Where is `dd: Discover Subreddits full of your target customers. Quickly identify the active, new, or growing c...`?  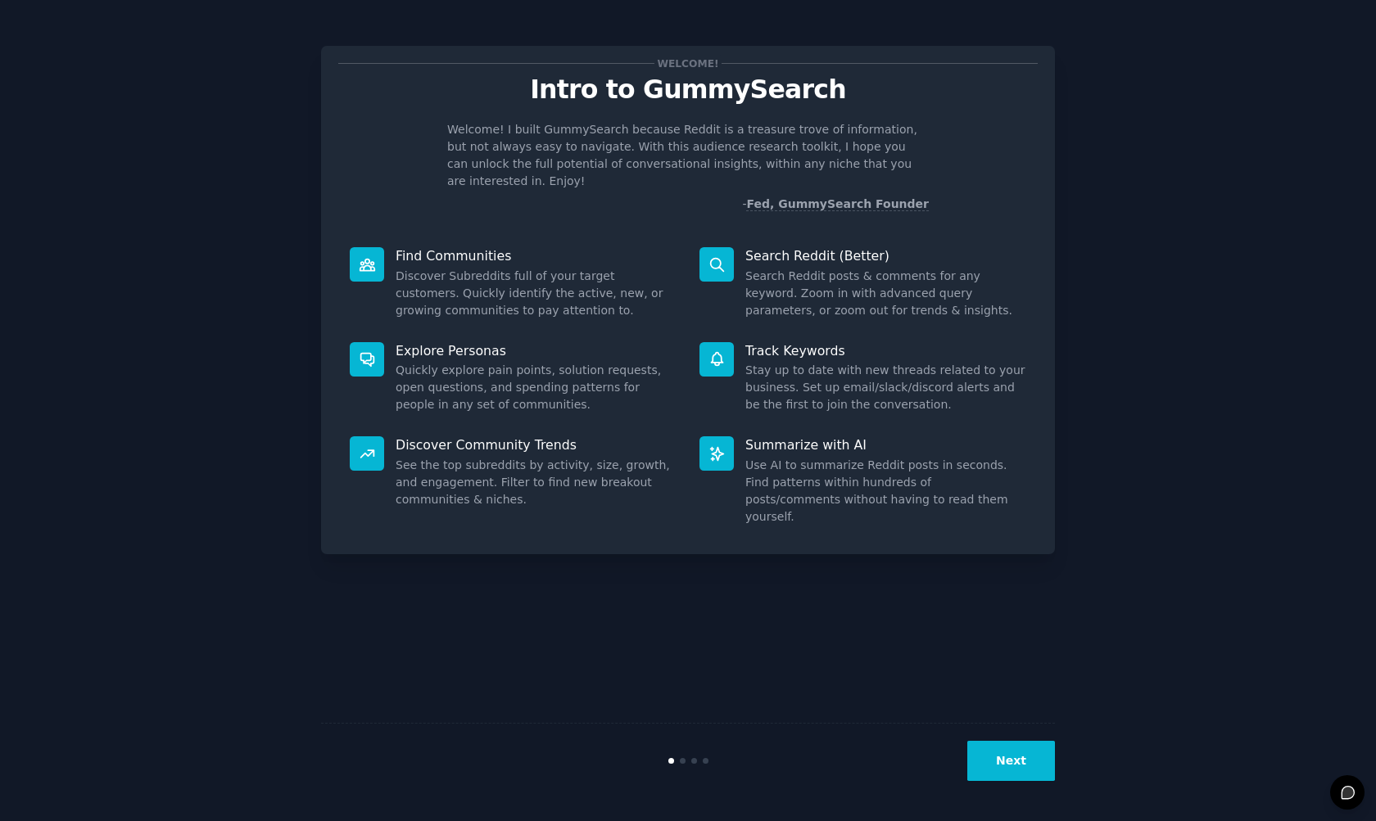
dd: Discover Subreddits full of your target customers. Quickly identify the active, new, or growing c... is located at coordinates (536, 293).